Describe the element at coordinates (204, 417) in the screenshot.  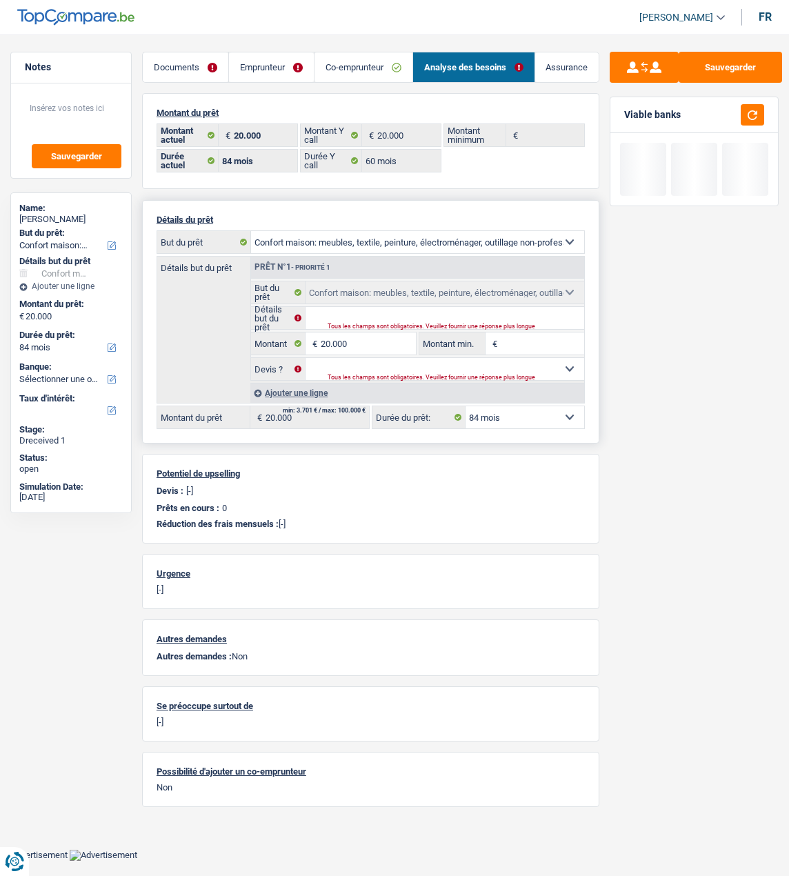
I see `label: Montant du prêt` at that location.